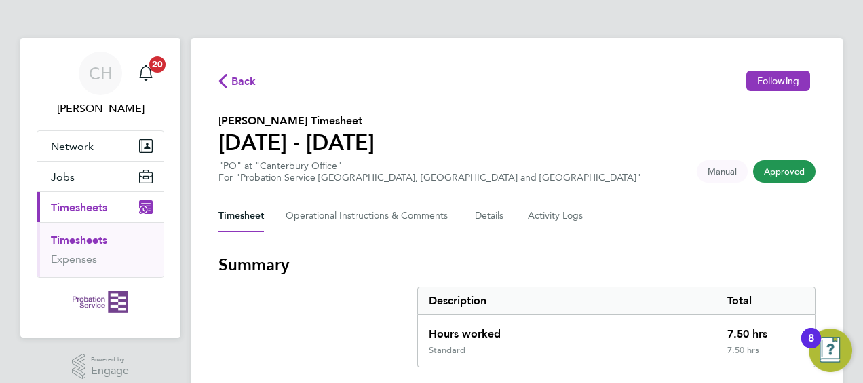 This screenshot has width=863, height=383. What do you see at coordinates (237, 80) in the screenshot?
I see `button: Back` at bounding box center [237, 80].